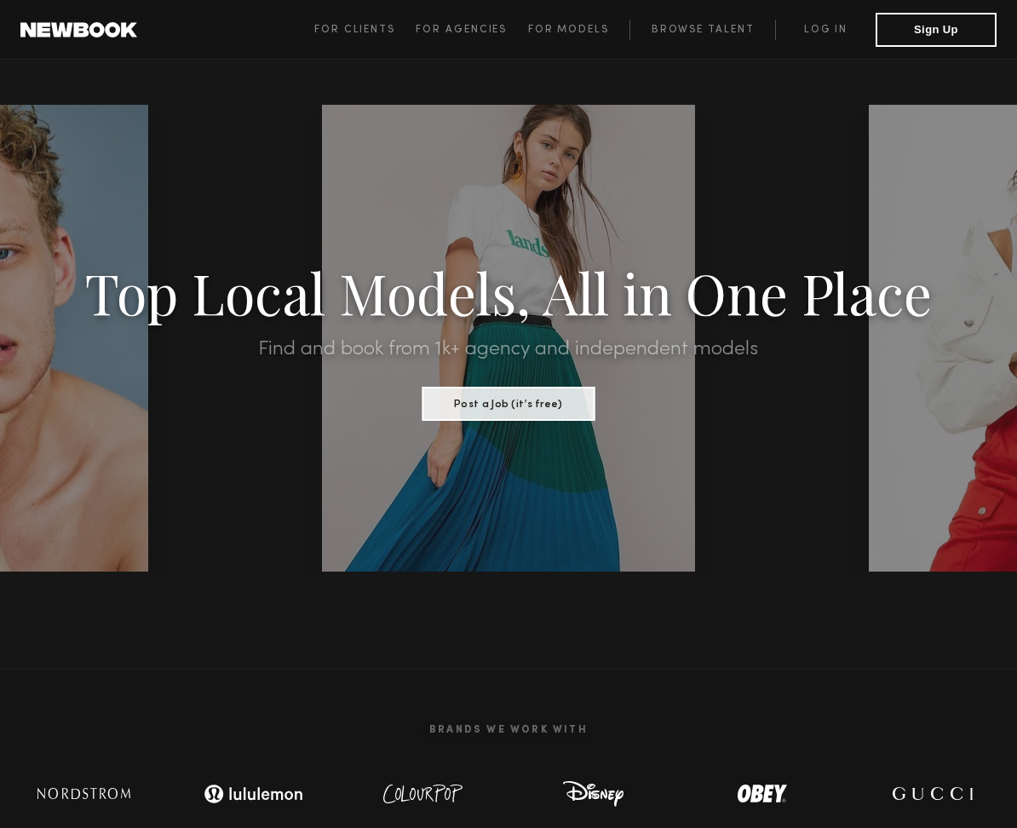 Image resolution: width=1017 pixels, height=828 pixels. Describe the element at coordinates (932, 794) in the screenshot. I see `img: logo-gucci.svg` at that location.